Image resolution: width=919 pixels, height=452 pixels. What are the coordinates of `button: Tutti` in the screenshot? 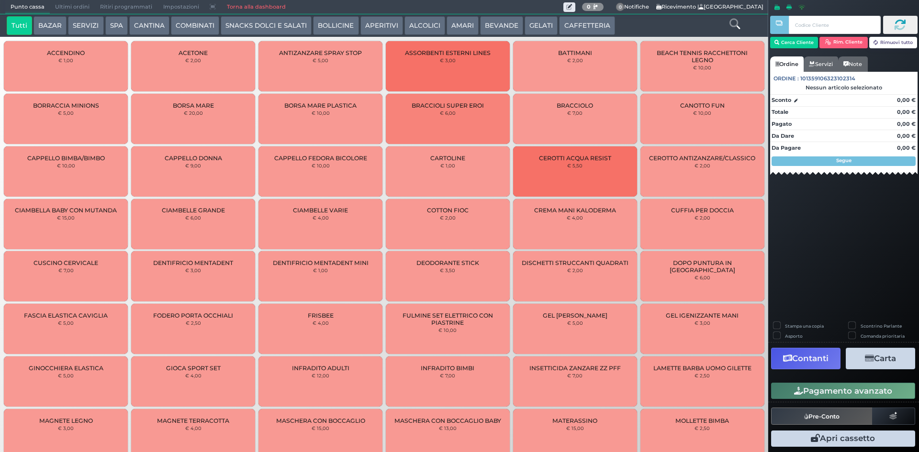 It's located at (19, 26).